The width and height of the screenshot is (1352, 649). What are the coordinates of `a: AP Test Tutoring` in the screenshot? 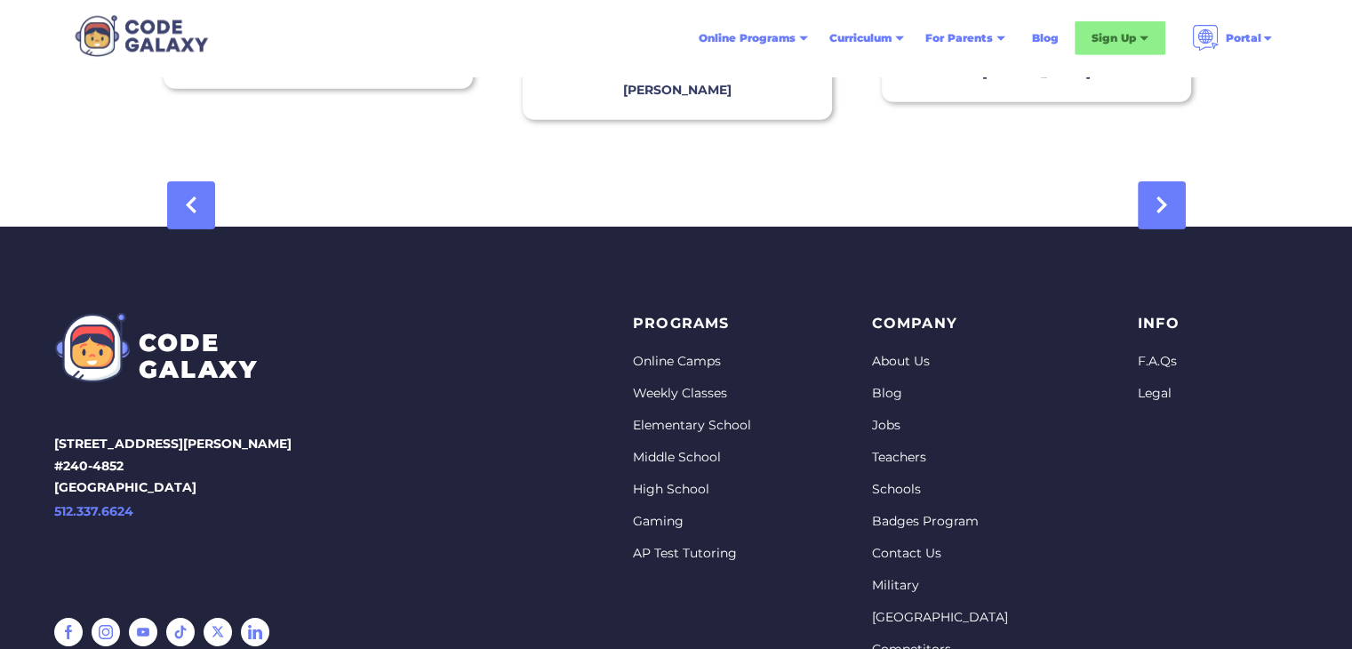 It's located at (691, 554).